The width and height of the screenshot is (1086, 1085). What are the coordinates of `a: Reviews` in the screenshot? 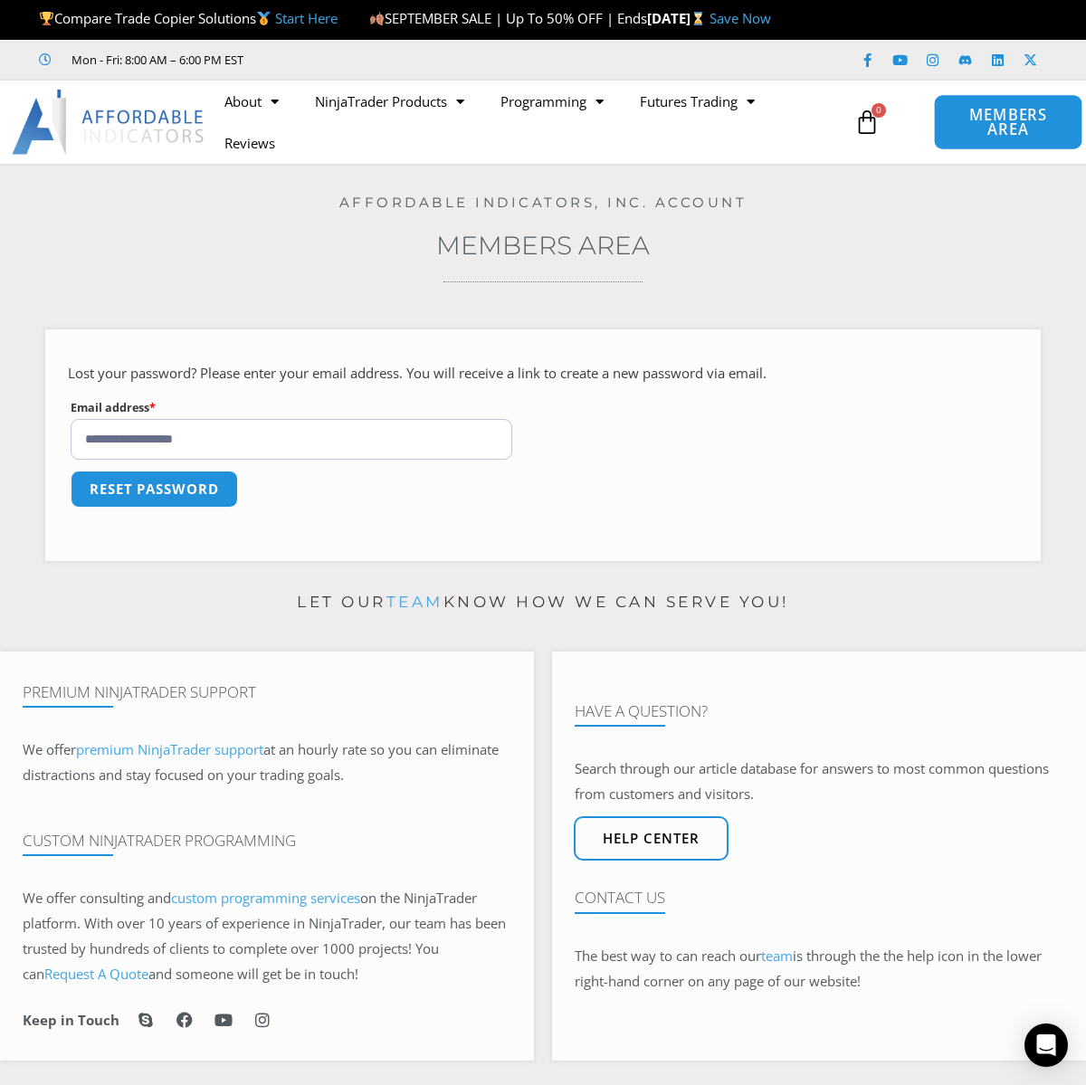 It's located at (250, 143).